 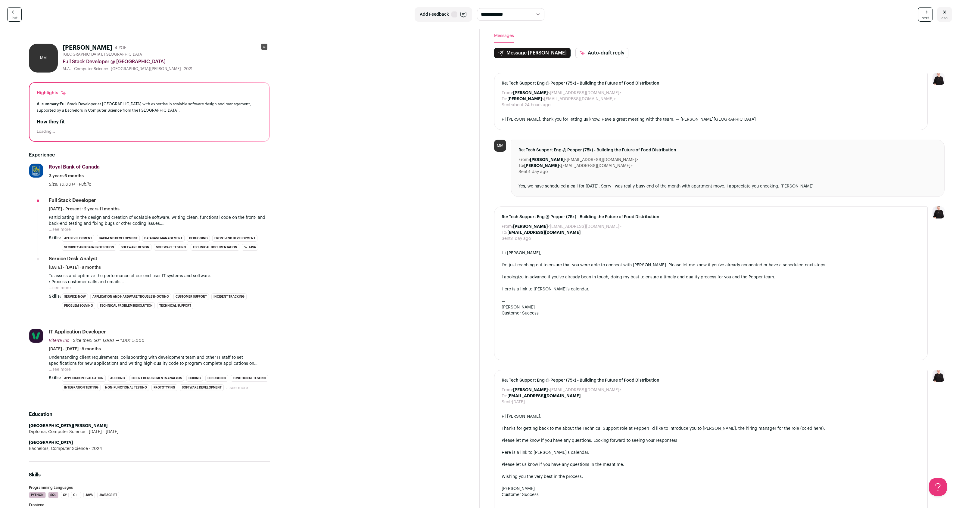 What do you see at coordinates (159, 282) in the screenshot?
I see `p: • Process customer calls and emails` at bounding box center [159, 282].